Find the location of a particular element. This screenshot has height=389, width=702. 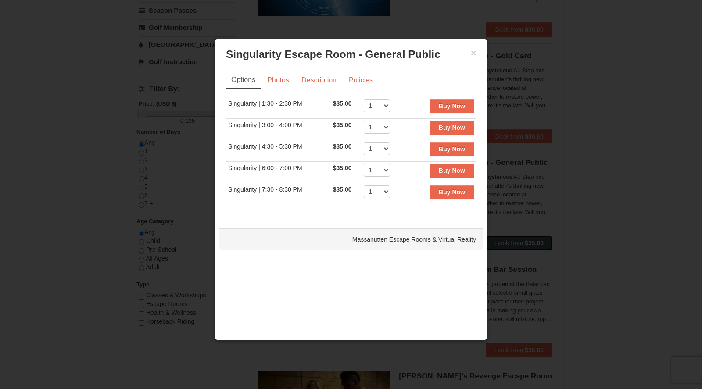

div: Massanutten Escape Rooms & Virtual Reality is located at coordinates (351, 239).